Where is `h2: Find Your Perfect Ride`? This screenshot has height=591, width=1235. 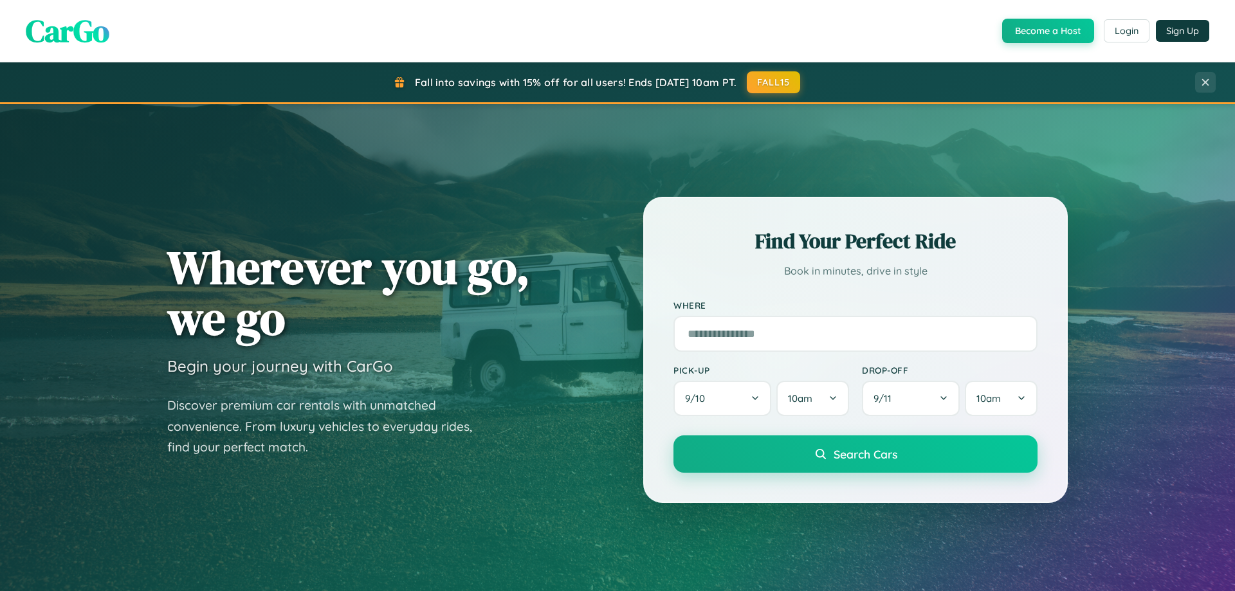
h2: Find Your Perfect Ride is located at coordinates (855, 241).